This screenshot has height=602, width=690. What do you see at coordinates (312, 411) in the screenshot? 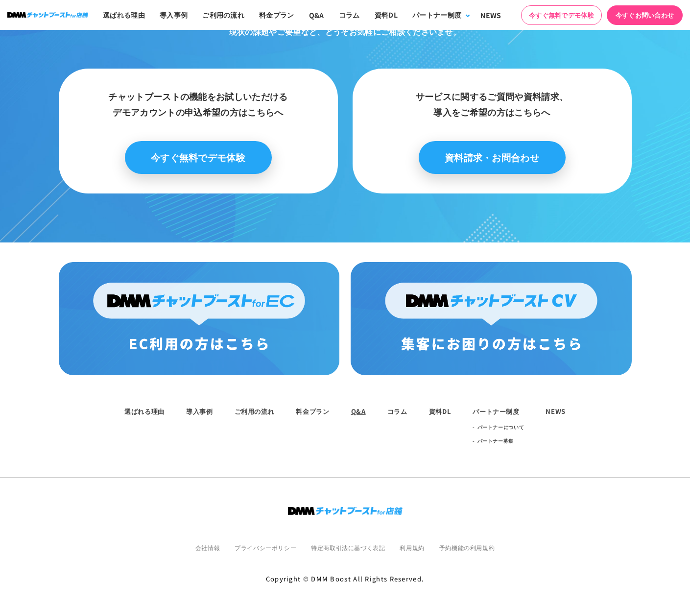
I see `a: 料金プラン` at bounding box center [312, 411].